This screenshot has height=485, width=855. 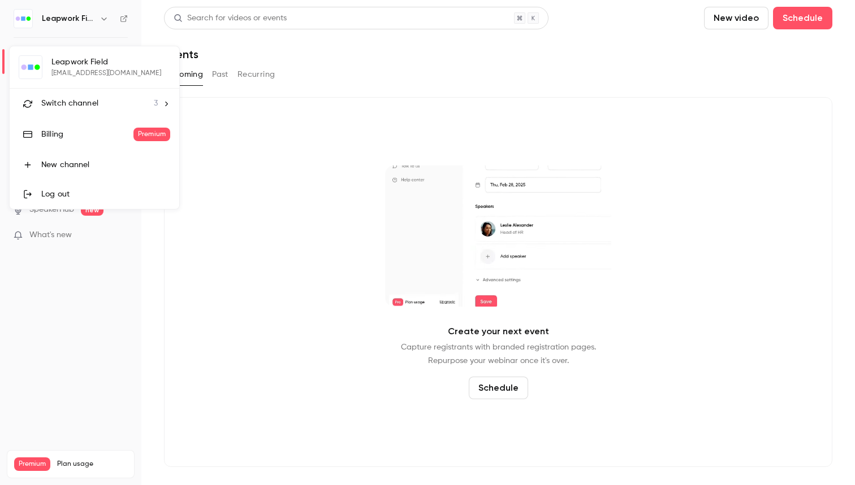 I want to click on span: 3, so click(x=155, y=103).